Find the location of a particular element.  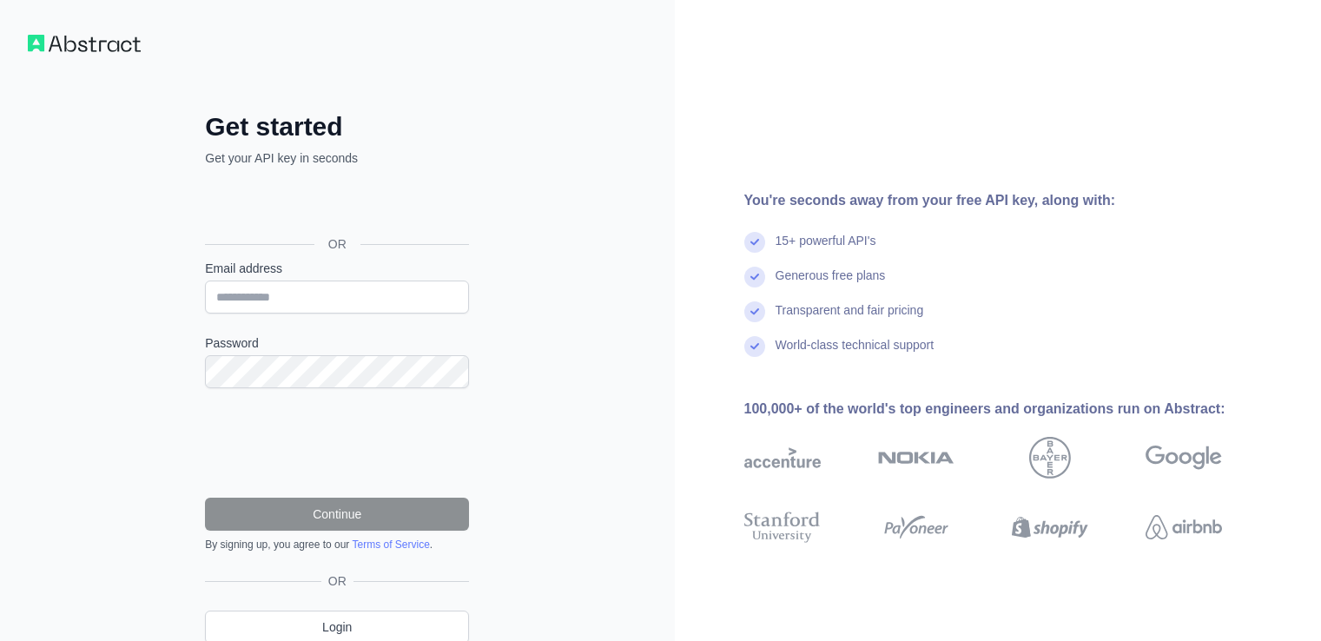

img: payoneer is located at coordinates (916, 527).